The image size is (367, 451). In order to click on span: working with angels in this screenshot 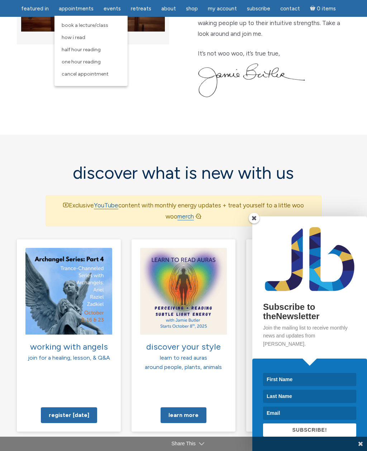, I will do `click(69, 346)`.